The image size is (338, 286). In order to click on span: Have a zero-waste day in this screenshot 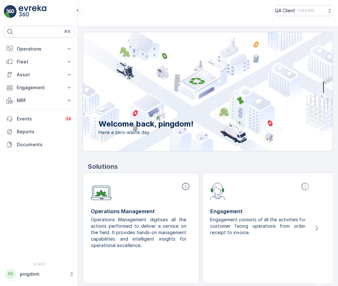, I will do `click(146, 132)`.